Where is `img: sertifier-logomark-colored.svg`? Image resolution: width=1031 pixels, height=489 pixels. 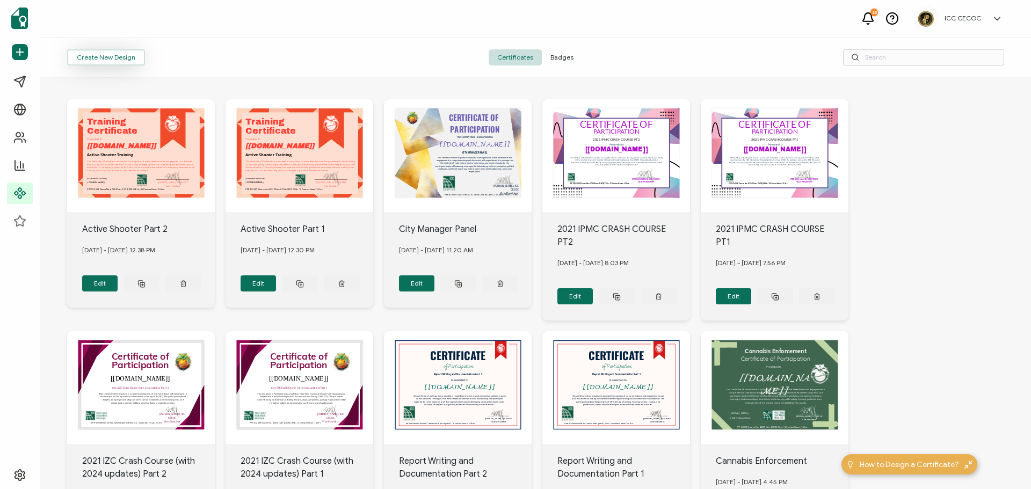 img: sertifier-logomark-colored.svg is located at coordinates (19, 18).